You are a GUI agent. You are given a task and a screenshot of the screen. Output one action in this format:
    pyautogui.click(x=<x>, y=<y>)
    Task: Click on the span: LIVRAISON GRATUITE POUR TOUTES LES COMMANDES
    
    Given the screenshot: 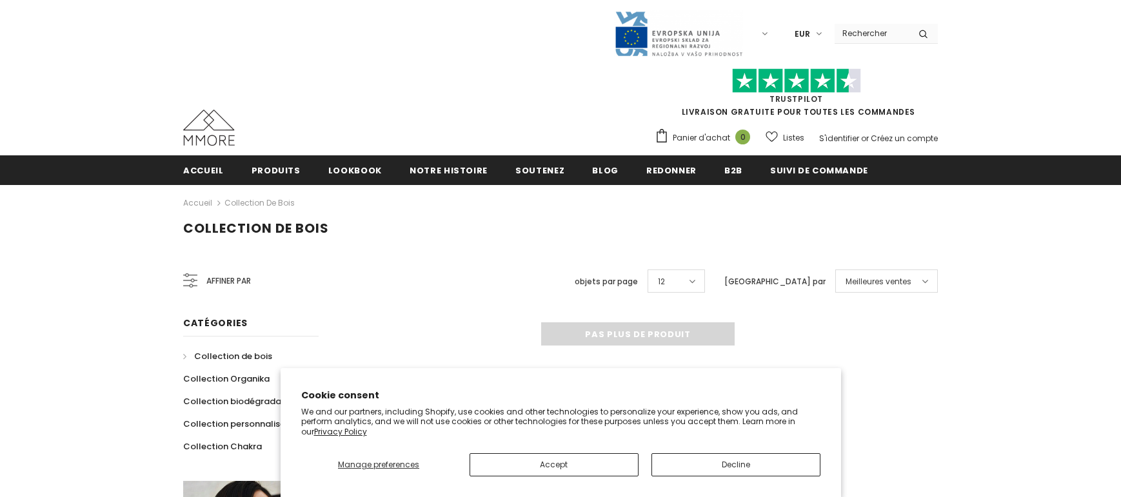 What is the action you would take?
    pyautogui.click(x=796, y=95)
    